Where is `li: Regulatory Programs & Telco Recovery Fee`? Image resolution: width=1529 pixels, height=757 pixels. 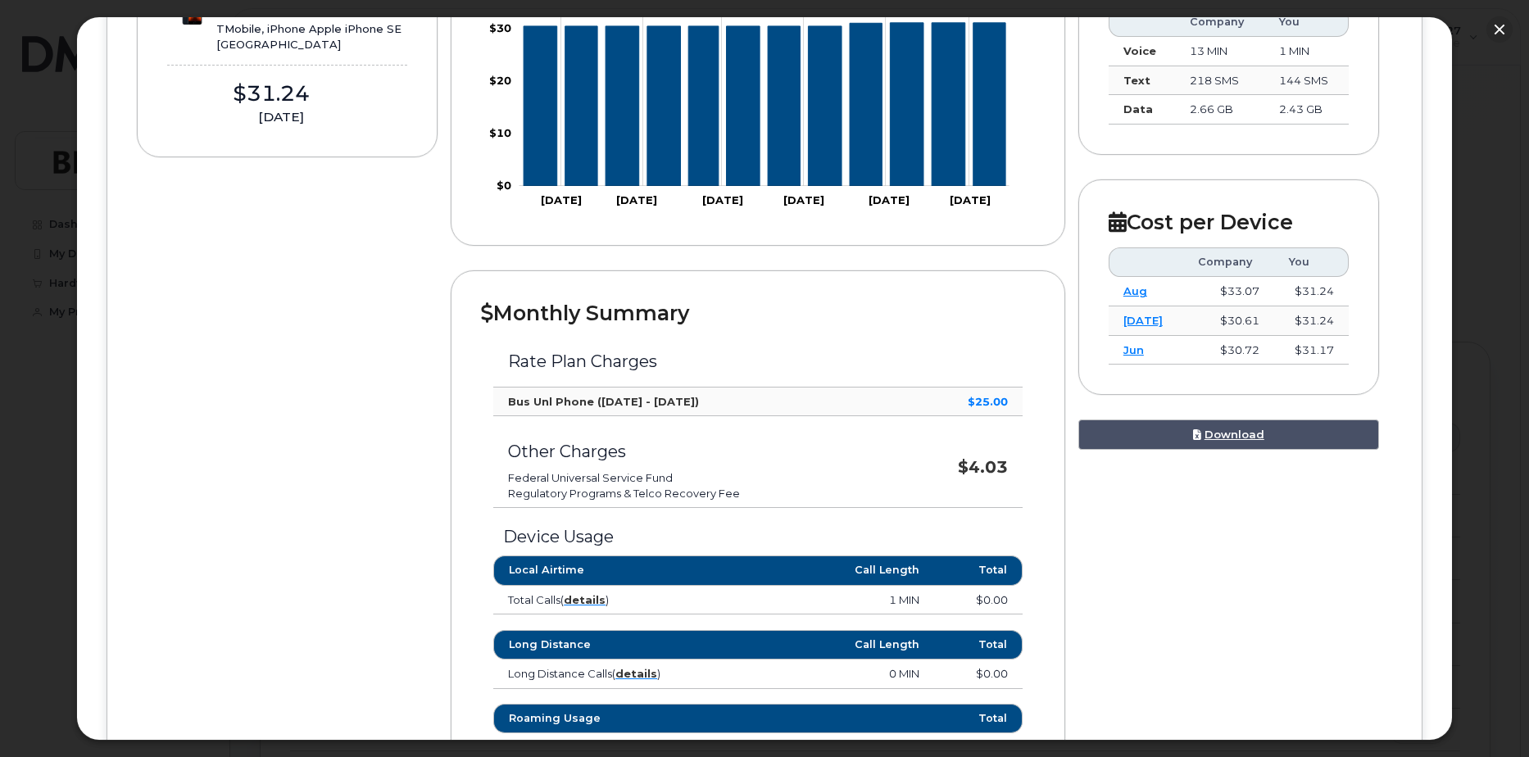
li: Regulatory Programs & Telco Recovery Fee is located at coordinates (695, 493).